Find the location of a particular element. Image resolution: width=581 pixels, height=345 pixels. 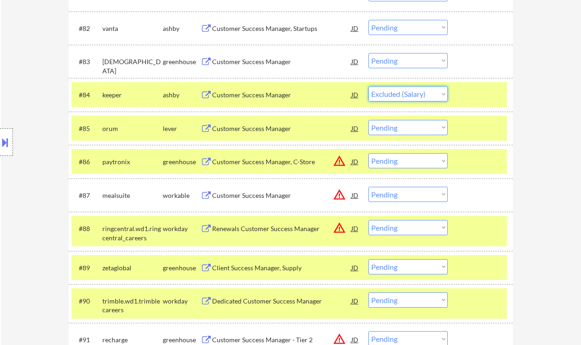

div: workable is located at coordinates (182, 195).